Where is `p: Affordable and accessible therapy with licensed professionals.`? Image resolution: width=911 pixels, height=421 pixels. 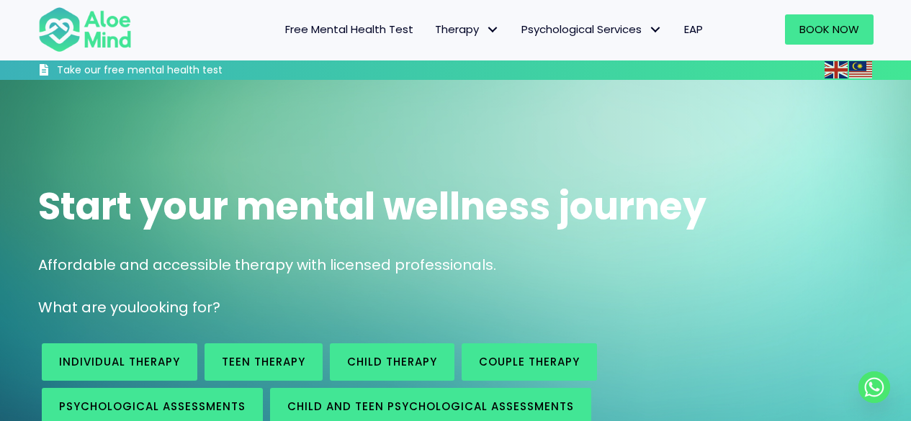 p: Affordable and accessible therapy with licensed professionals. is located at coordinates (456, 265).